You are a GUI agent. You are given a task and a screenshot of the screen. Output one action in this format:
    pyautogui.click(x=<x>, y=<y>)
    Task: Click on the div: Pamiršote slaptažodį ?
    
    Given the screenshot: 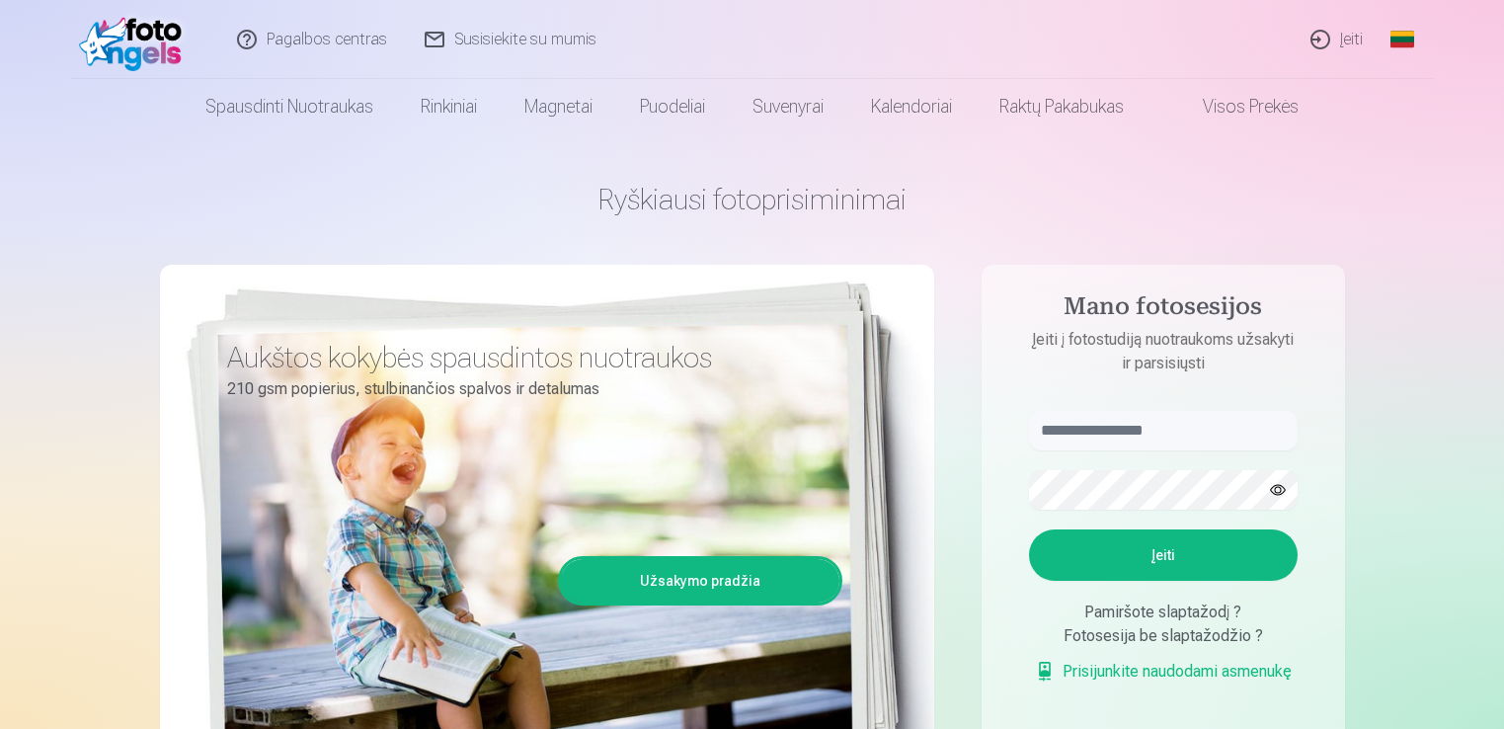 What is the action you would take?
    pyautogui.click(x=1163, y=612)
    